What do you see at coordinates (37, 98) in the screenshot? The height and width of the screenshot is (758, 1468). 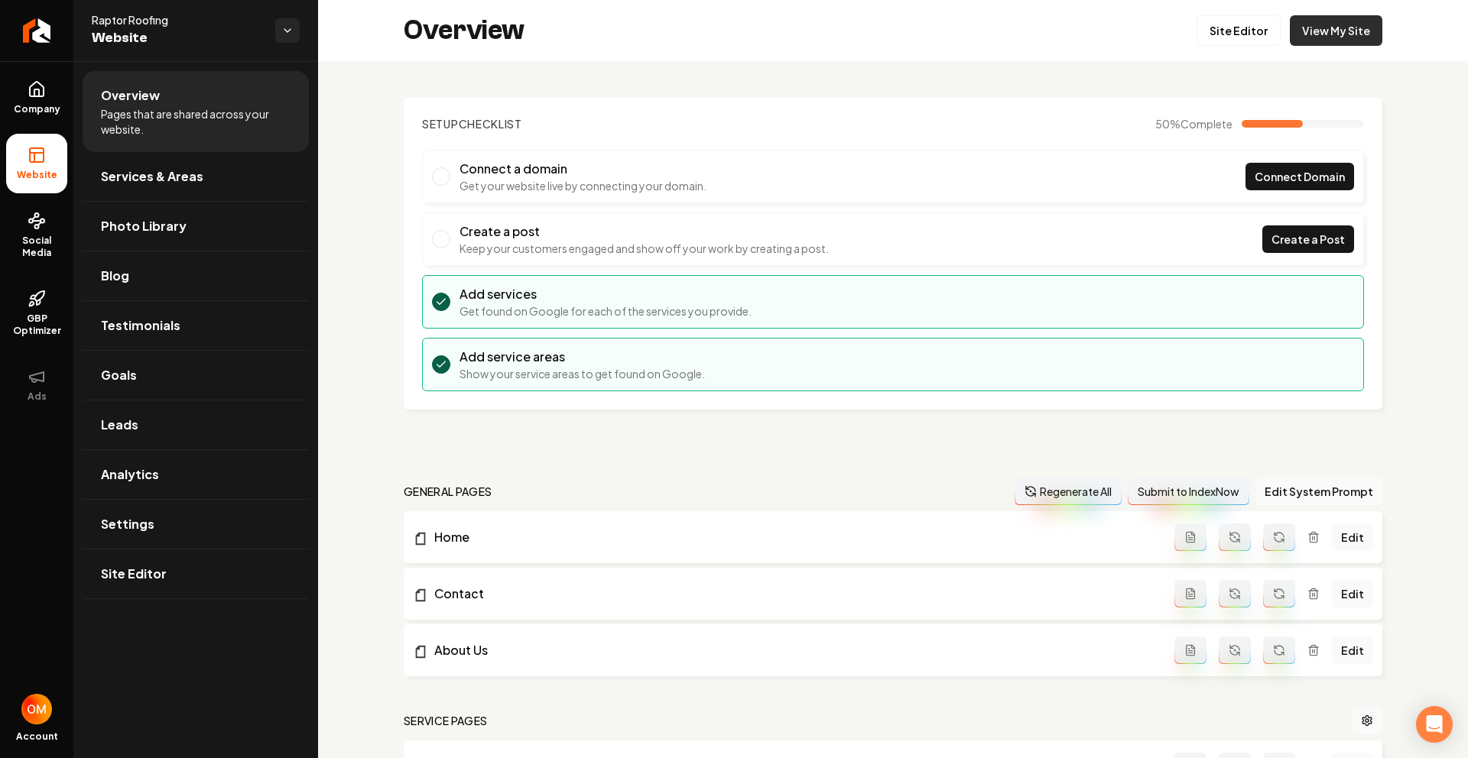 I see `a: Company` at bounding box center [37, 98].